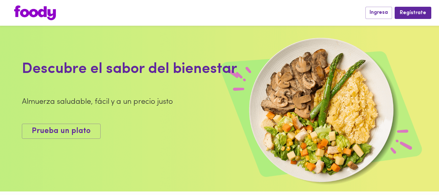 The height and width of the screenshot is (195, 439). Describe the element at coordinates (378, 13) in the screenshot. I see `span: Ingresa` at that location.